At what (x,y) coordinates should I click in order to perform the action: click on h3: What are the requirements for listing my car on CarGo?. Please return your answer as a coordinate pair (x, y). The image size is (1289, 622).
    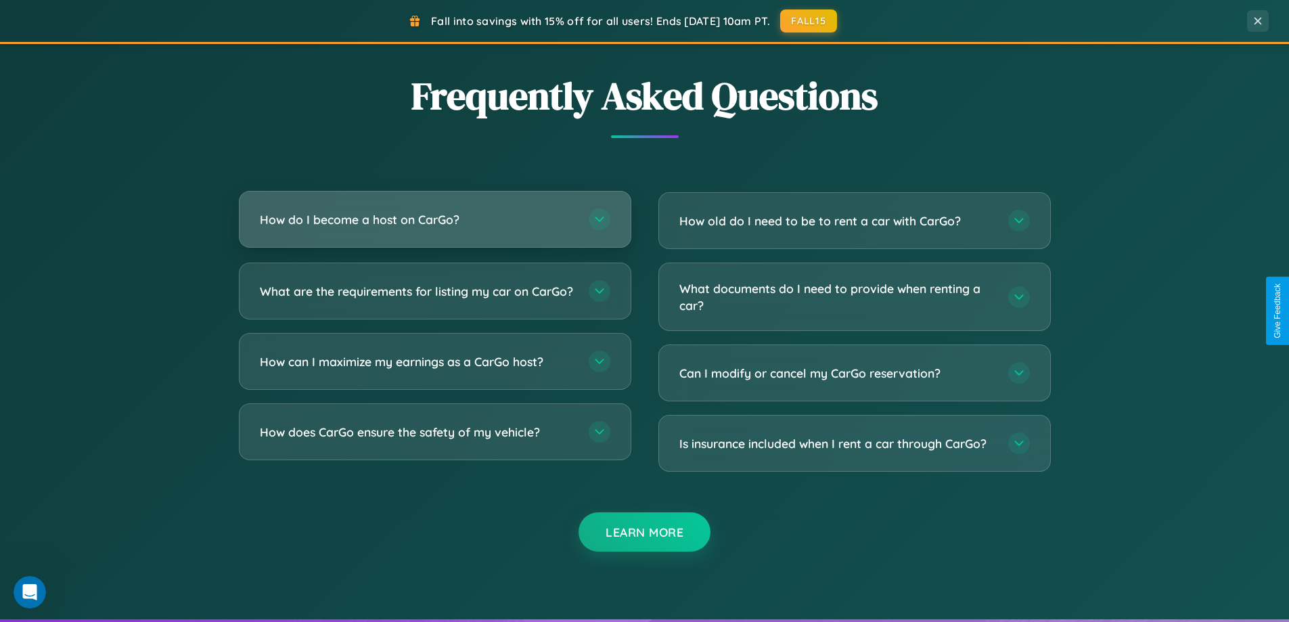
    Looking at the image, I should click on (417, 291).